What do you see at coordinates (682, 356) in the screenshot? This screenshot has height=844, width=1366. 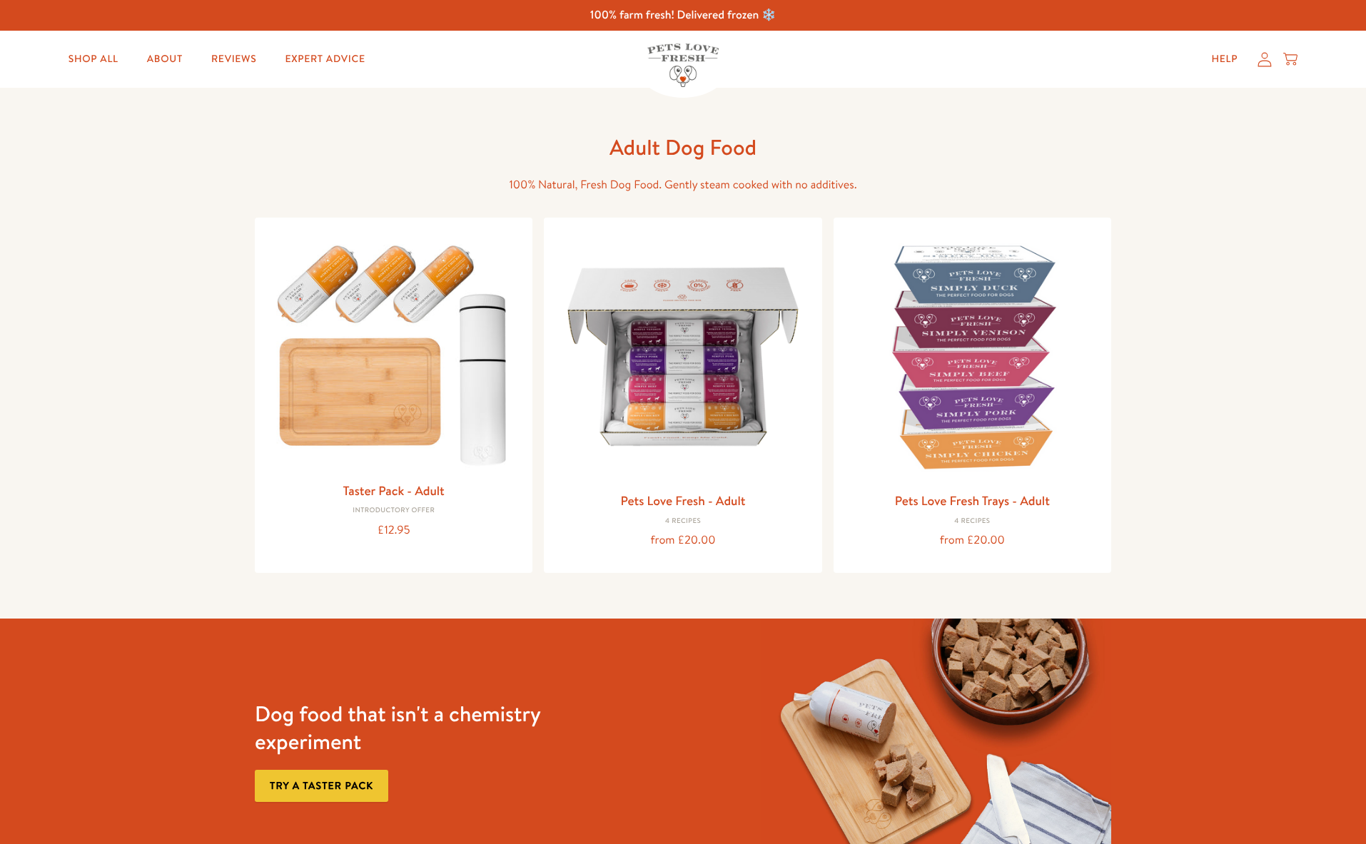 I see `img: Pets Love Fresh - Adult` at bounding box center [682, 356].